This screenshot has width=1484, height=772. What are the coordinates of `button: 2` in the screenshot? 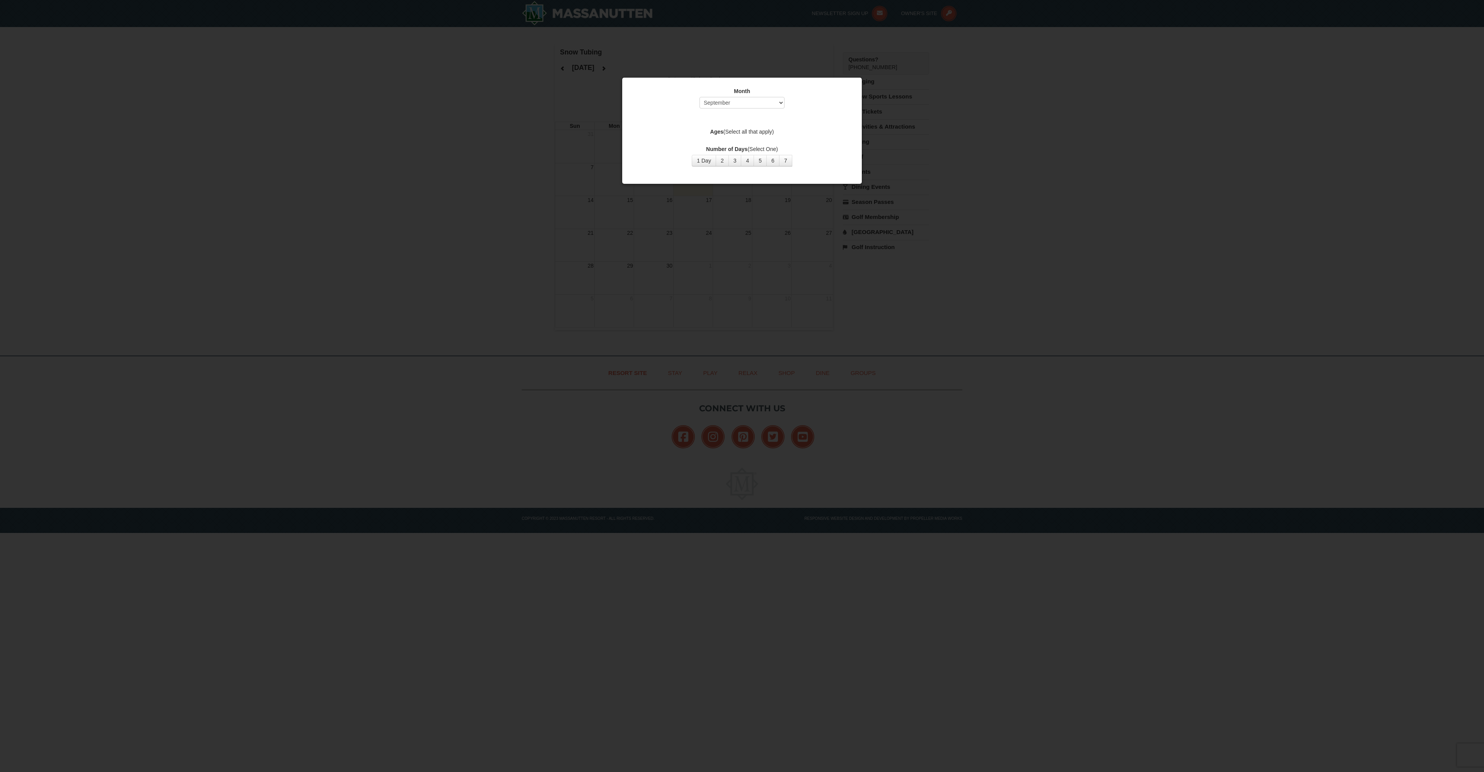 It's located at (722, 161).